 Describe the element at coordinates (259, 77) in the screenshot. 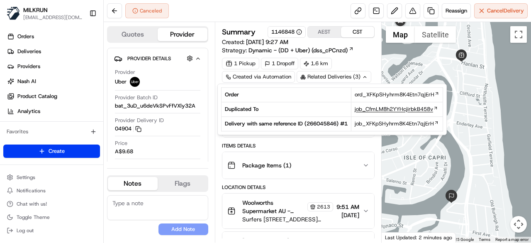

I see `a: Created via Automation` at that location.